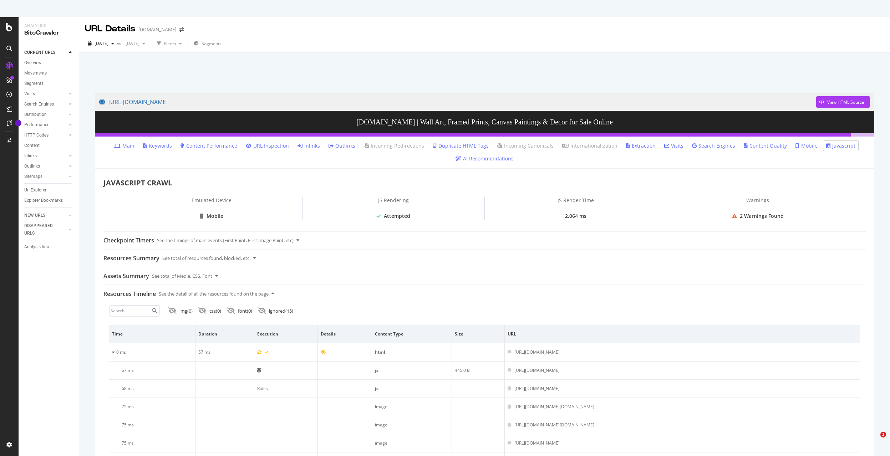 The height and width of the screenshot is (456, 890). I want to click on a: Content, so click(49, 145).